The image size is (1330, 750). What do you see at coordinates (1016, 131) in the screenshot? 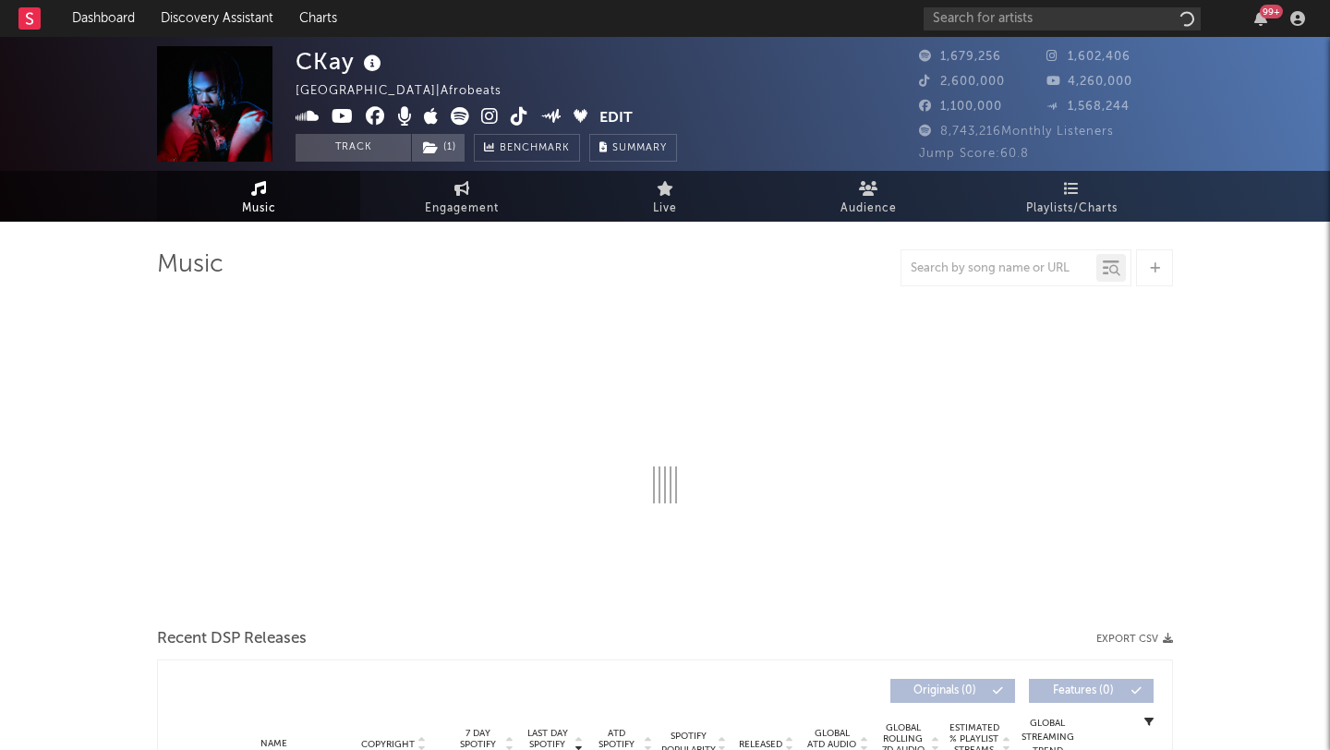
I see `span: 8,743,216 Monthly Listeners` at bounding box center [1016, 131].